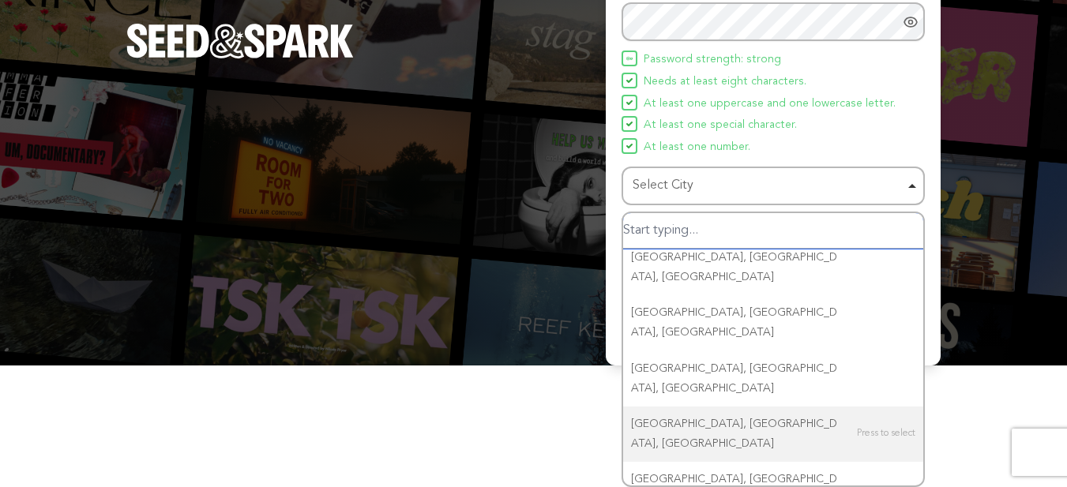 The width and height of the screenshot is (1067, 487). Describe the element at coordinates (768, 186) in the screenshot. I see `div: Select City` at that location.